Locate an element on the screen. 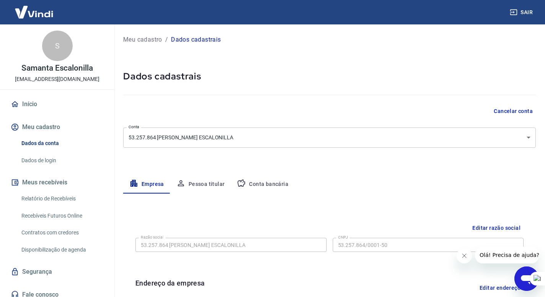 This screenshot has height=297, width=545. a: Início is located at coordinates (57, 104).